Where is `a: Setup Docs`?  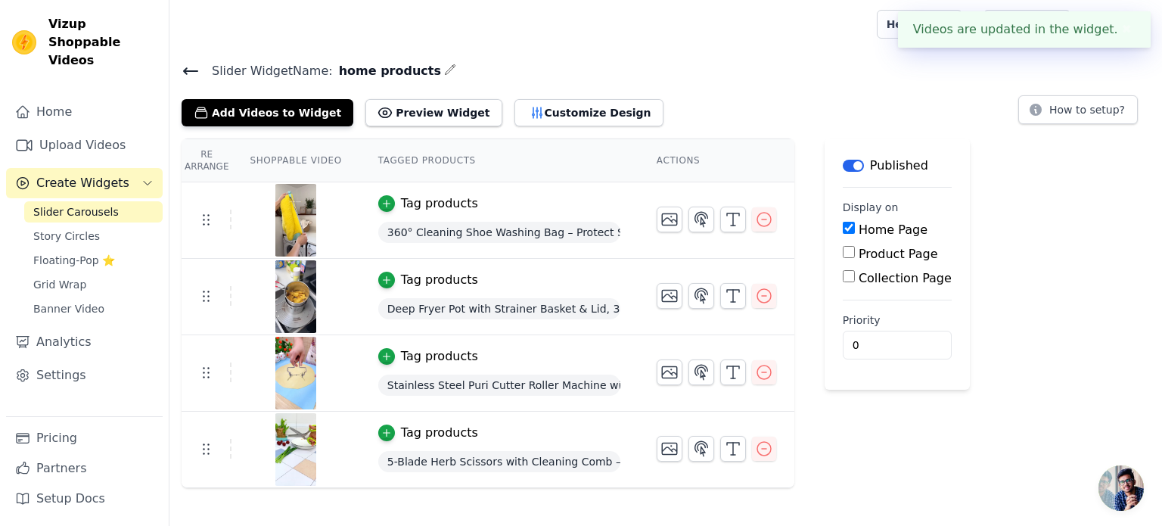
a: Setup Docs is located at coordinates (84, 499).